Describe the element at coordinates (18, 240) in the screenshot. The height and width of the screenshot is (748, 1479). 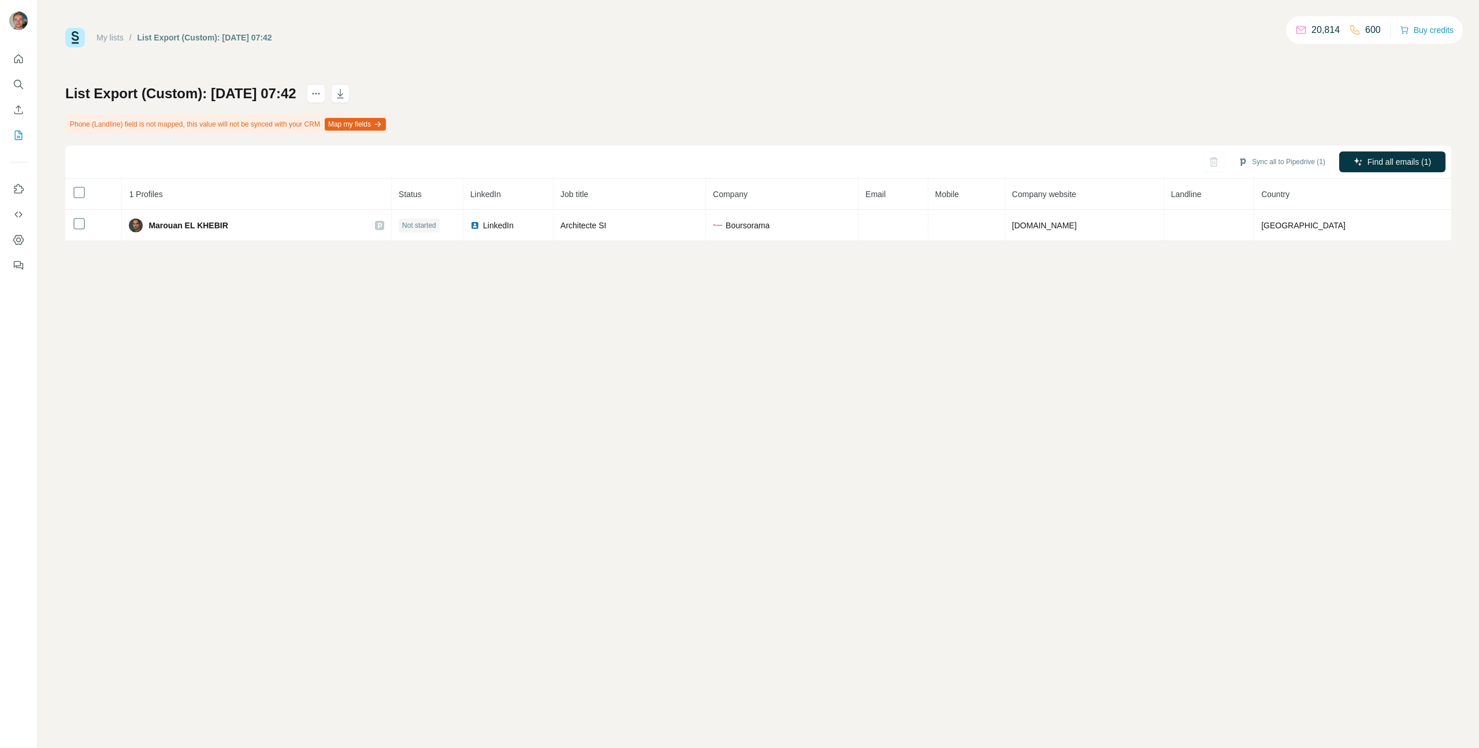
I see `button: Dashboard` at that location.